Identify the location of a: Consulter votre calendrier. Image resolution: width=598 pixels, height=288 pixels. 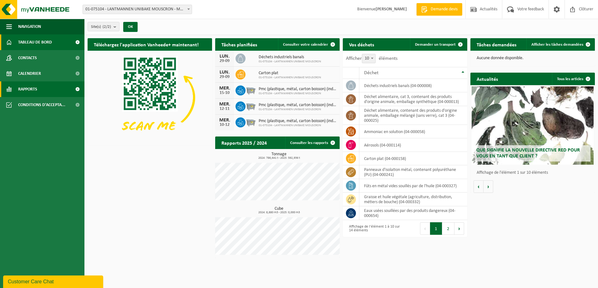
(309, 44).